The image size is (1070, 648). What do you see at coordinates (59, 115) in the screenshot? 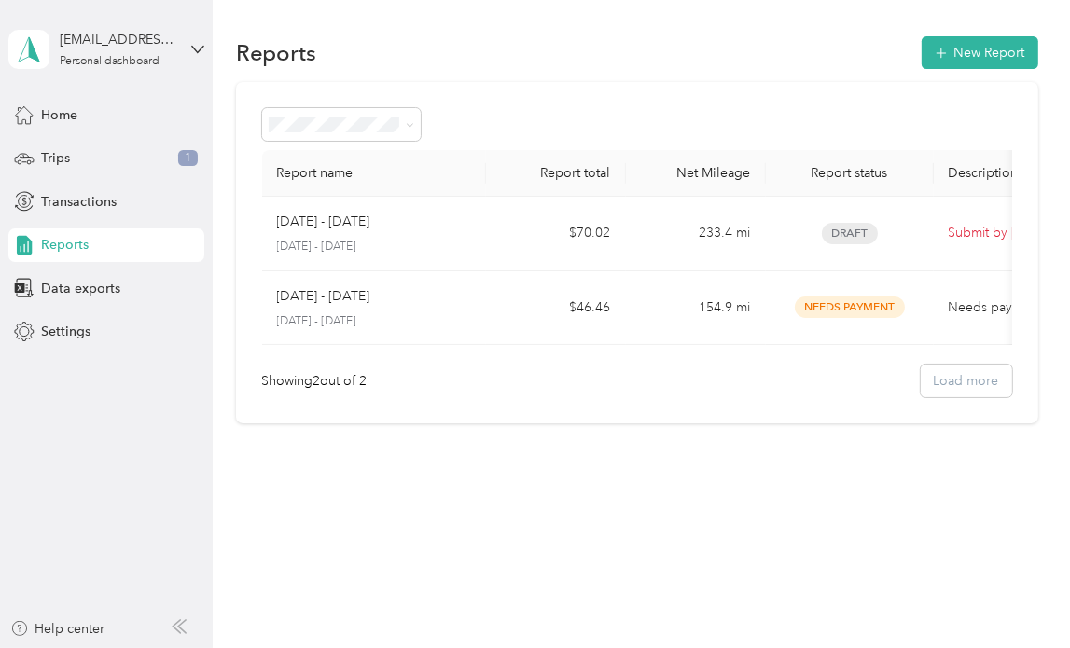
I see `span: Home` at bounding box center [59, 115].